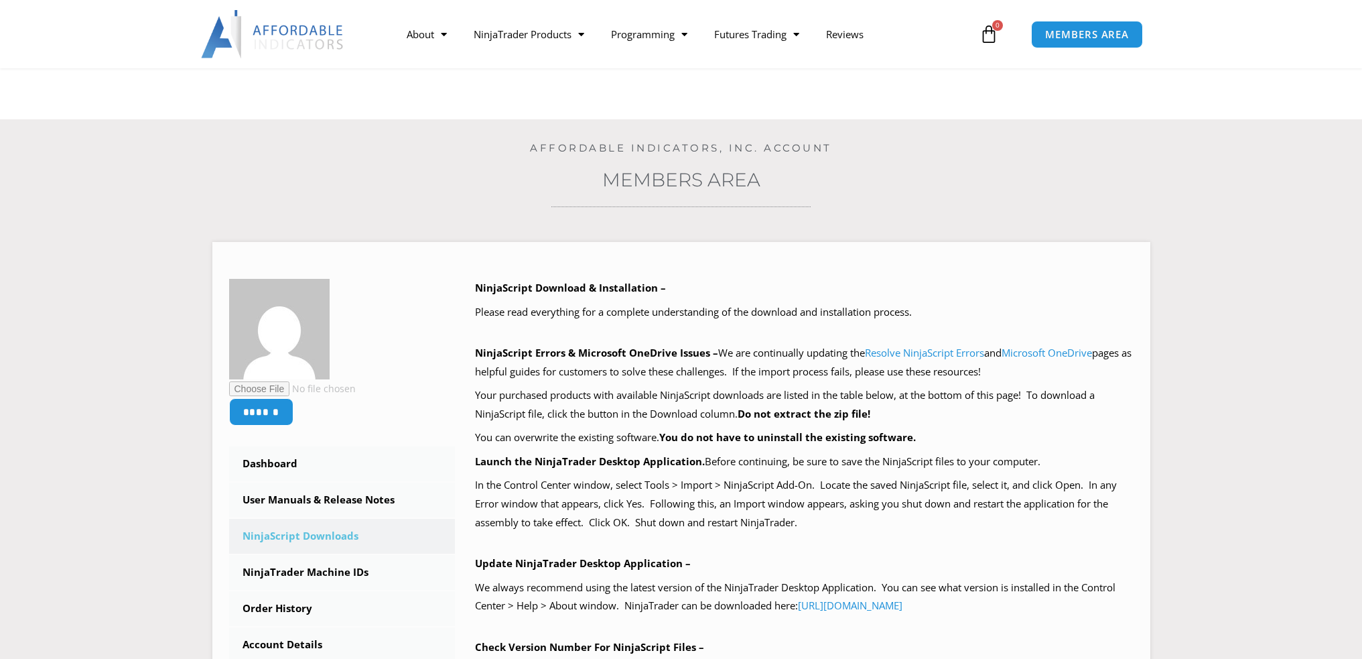  What do you see at coordinates (279, 329) in the screenshot?
I see `img: 37f189099d2cab112869a856fbd05e71fd06629619b8d026f9be878a43d182eb` at bounding box center [279, 329].